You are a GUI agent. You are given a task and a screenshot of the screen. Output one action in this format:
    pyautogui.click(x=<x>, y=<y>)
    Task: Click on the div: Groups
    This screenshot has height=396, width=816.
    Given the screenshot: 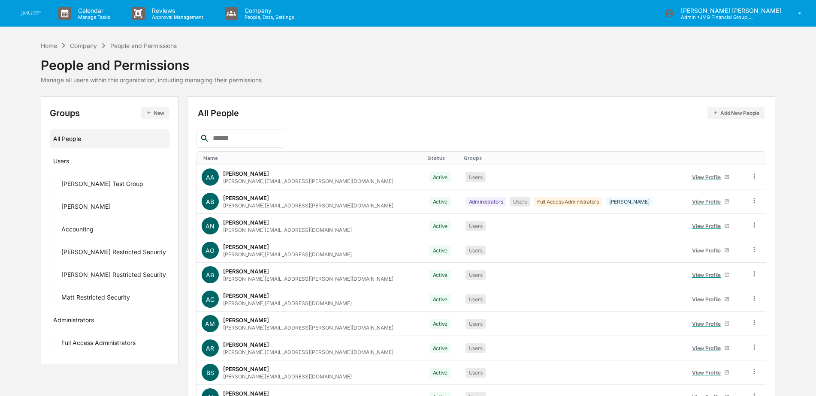 What is the action you would take?
    pyautogui.click(x=109, y=113)
    